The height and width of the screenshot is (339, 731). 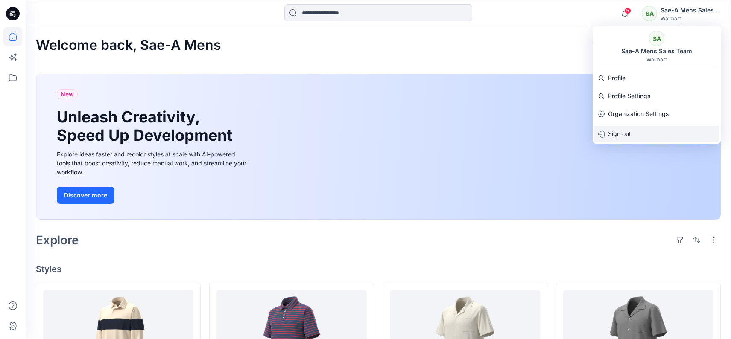 What do you see at coordinates (656, 78) in the screenshot?
I see `a: Profile` at bounding box center [656, 78].